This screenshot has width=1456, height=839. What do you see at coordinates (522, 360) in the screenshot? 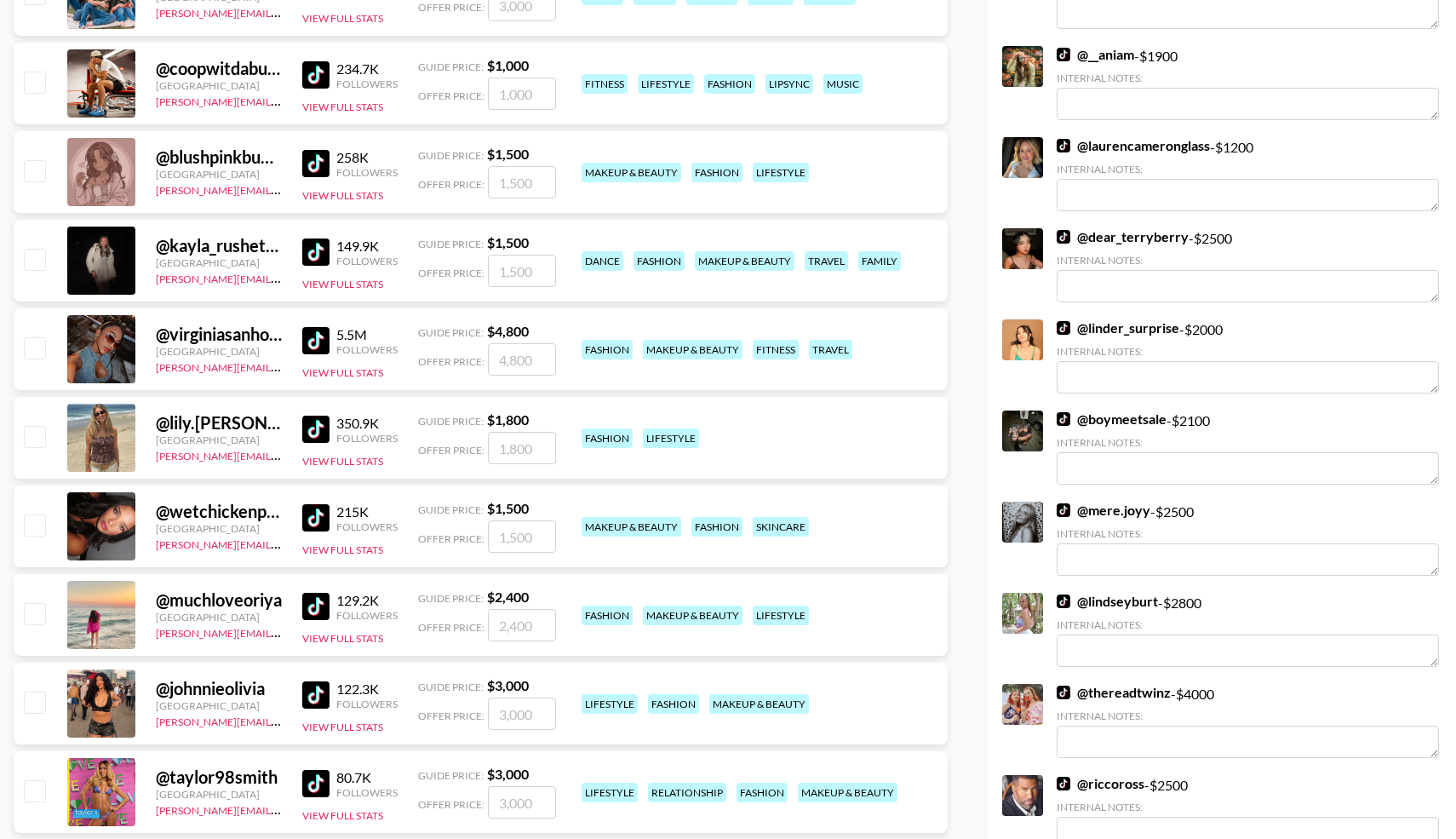
I see `input: 4,800` at bounding box center [522, 360].